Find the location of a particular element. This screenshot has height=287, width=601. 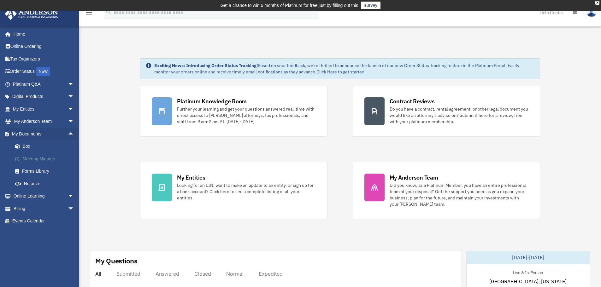

div: Contract Reviews is located at coordinates (412, 101).